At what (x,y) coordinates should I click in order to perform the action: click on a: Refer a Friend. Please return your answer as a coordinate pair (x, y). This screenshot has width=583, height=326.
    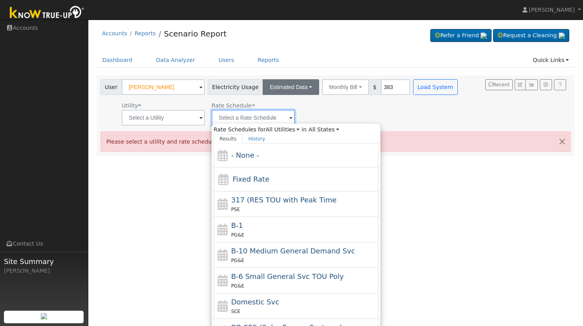
    Looking at the image, I should click on (461, 36).